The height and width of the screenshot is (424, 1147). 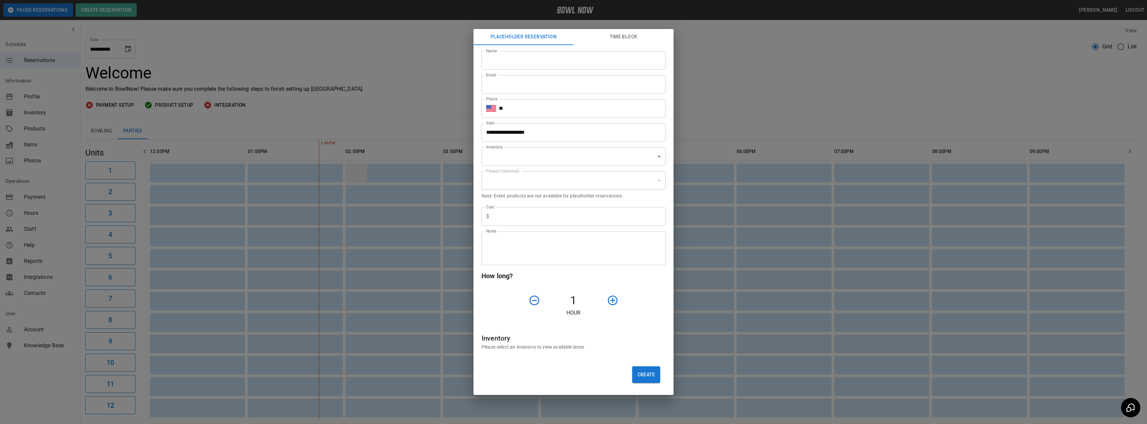 What do you see at coordinates (573, 276) in the screenshot?
I see `h6: How long?` at bounding box center [573, 276].